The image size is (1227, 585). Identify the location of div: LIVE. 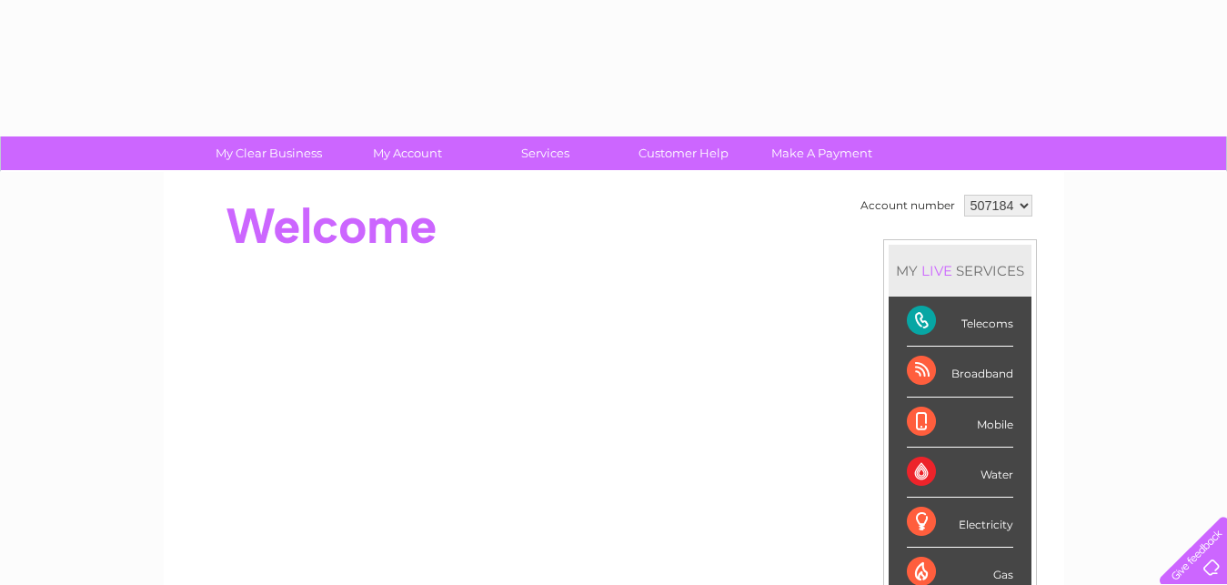
(937, 270).